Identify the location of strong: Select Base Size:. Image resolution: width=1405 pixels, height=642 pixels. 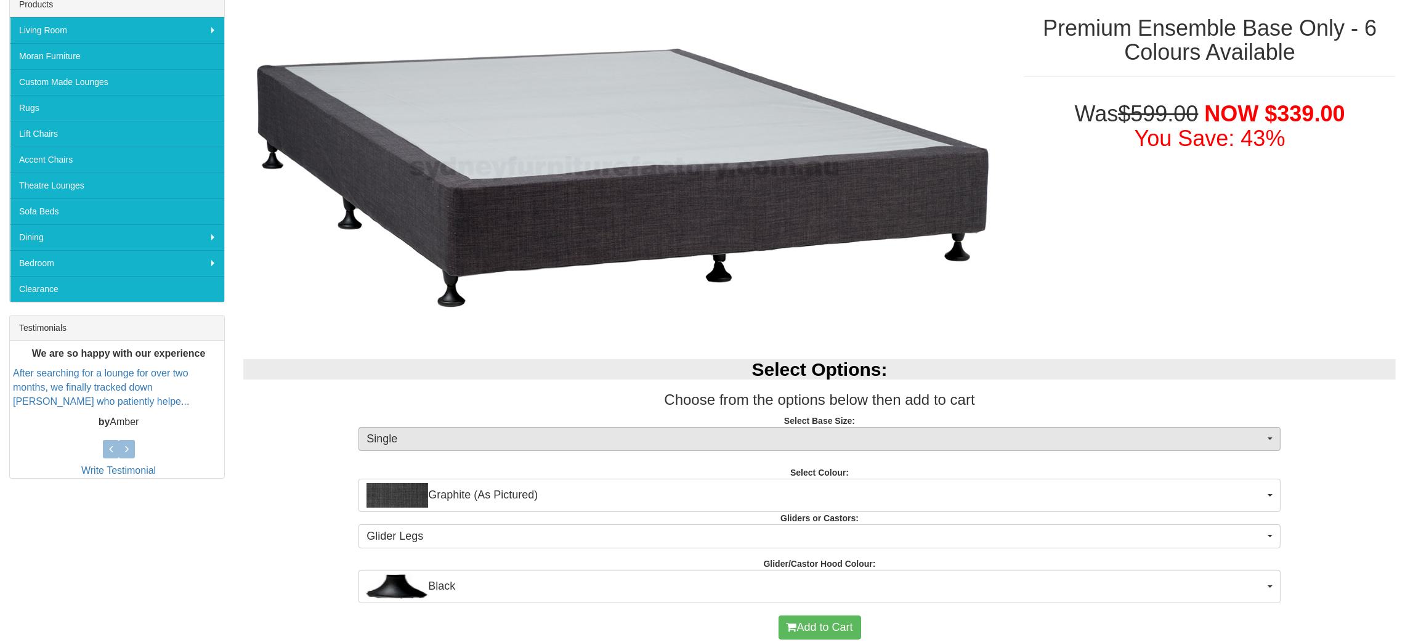
(819, 421).